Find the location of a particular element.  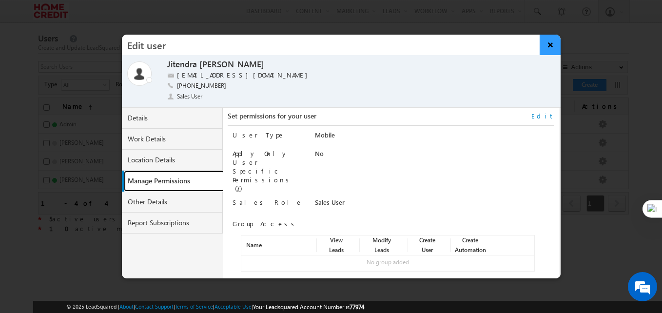

a: Edit is located at coordinates (542, 116).